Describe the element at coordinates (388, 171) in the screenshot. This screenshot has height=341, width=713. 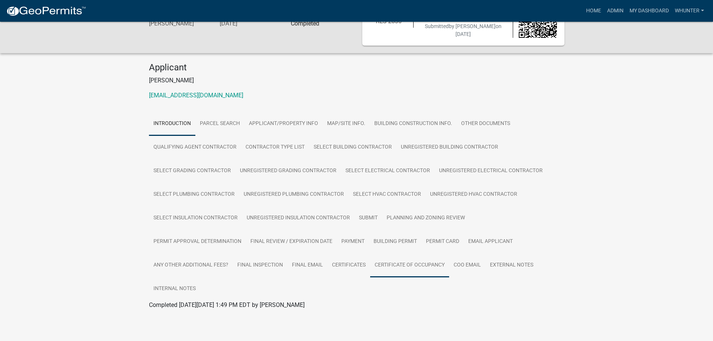
I see `a: Select Electrical Contractor` at that location.